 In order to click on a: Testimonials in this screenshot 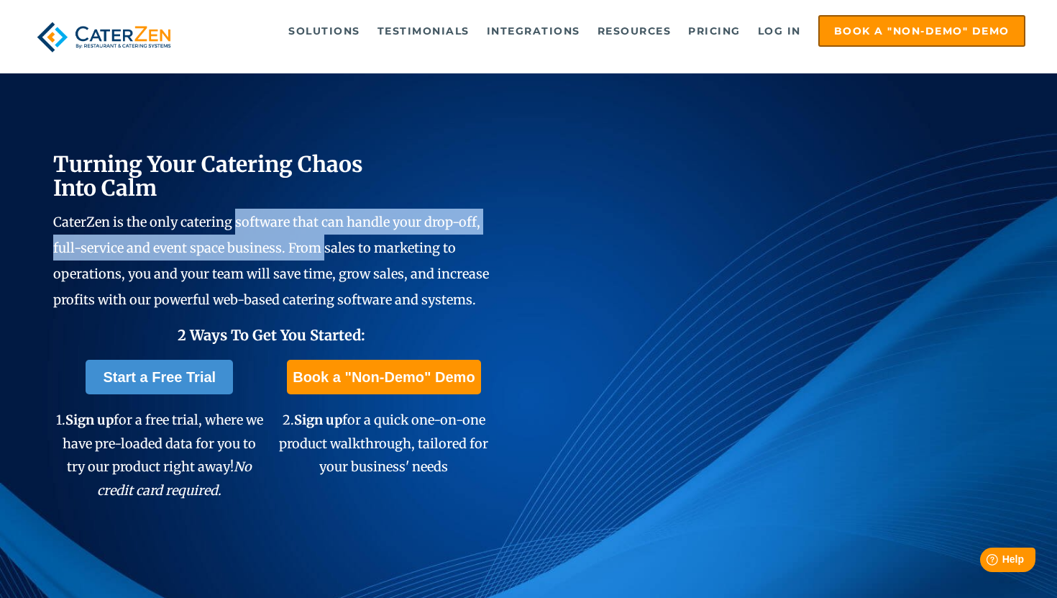, I will do `click(424, 31)`.